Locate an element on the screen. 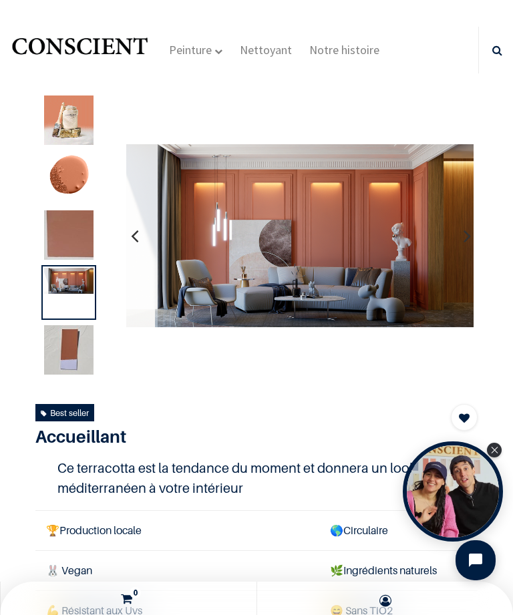 This screenshot has width=513, height=615. button: Add to wishlist is located at coordinates (464, 418).